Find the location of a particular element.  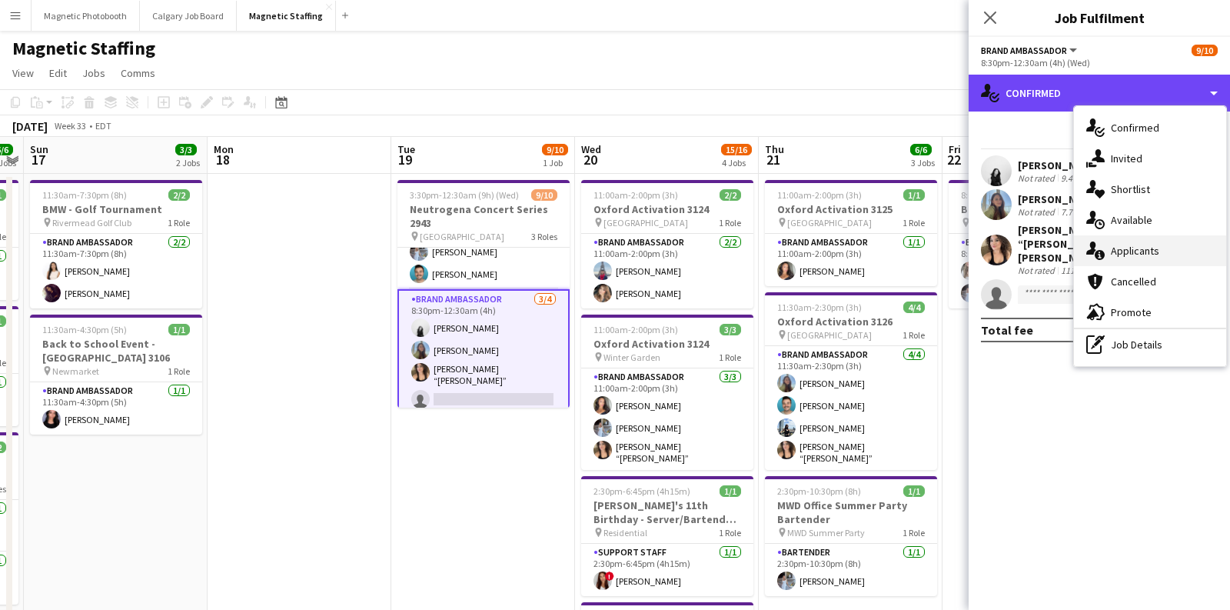

span: 18 is located at coordinates (222, 159).